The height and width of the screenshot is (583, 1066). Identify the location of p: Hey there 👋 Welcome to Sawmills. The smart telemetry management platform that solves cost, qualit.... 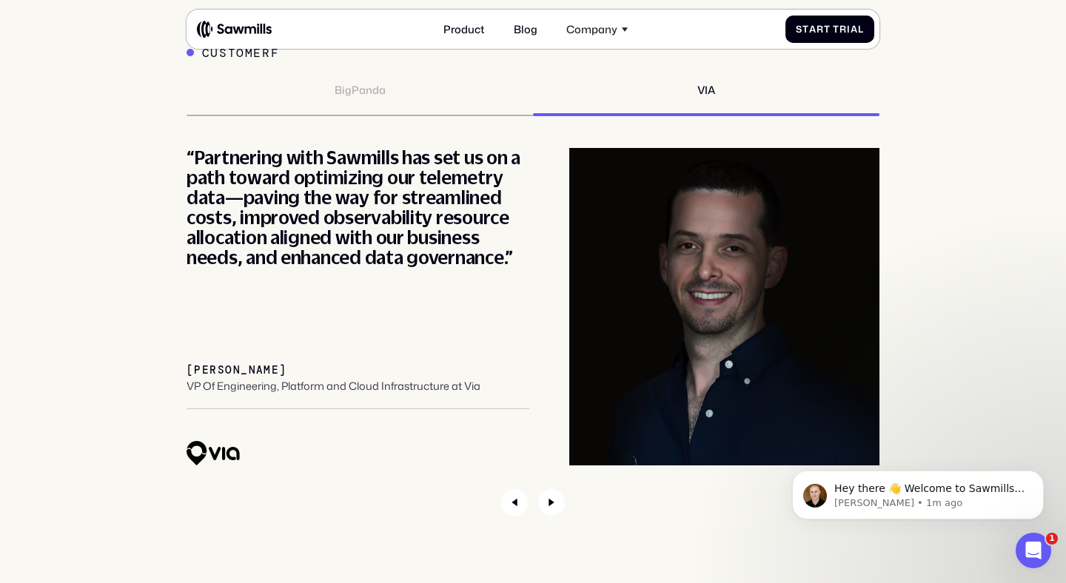
(160, 50).